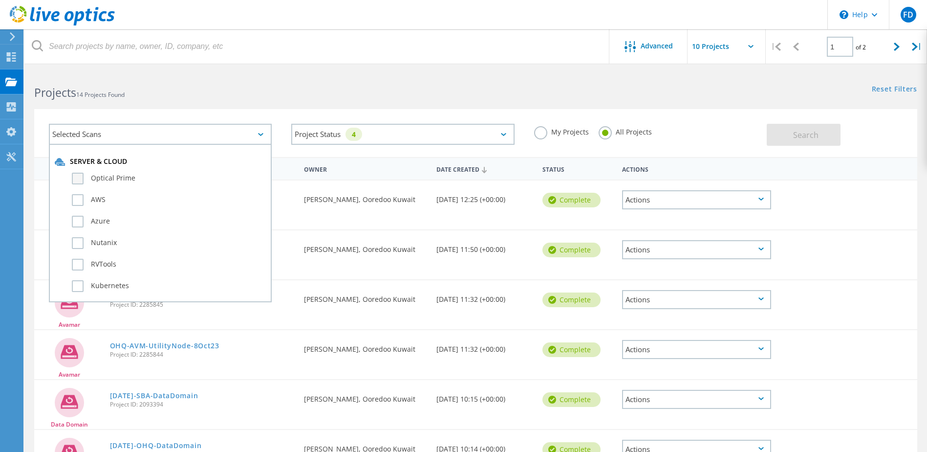 The image size is (927, 452). What do you see at coordinates (202, 305) in the screenshot?
I see `span: Project ID: 2285845` at bounding box center [202, 305].